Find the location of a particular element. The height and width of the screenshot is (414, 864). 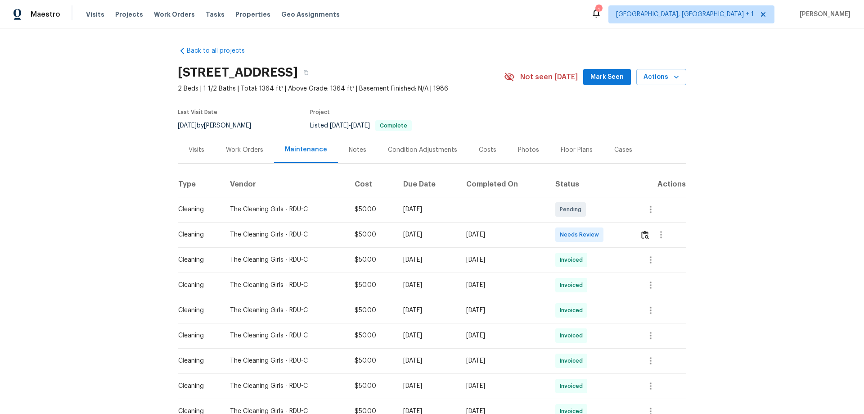

span: Work Orders is located at coordinates (174, 14).